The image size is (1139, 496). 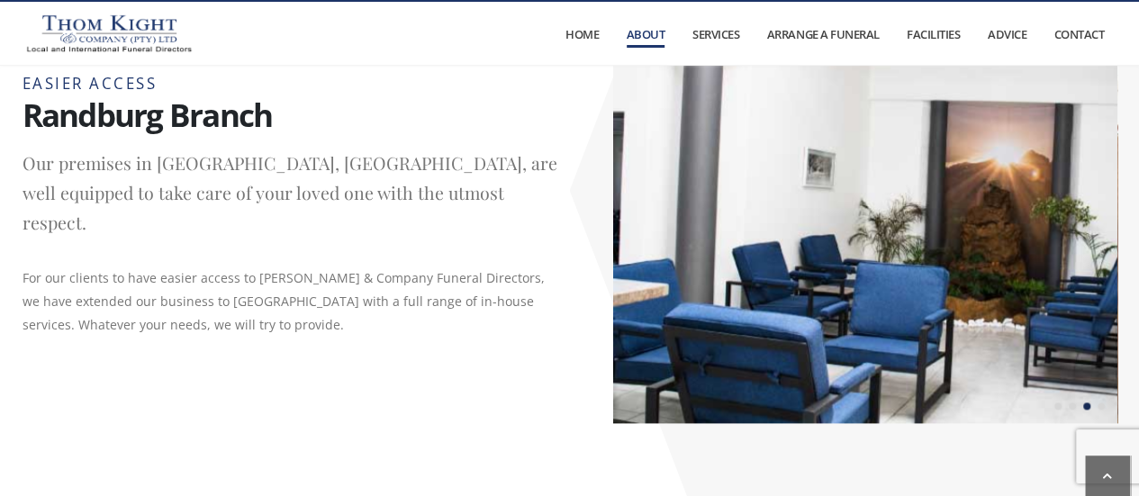 What do you see at coordinates (583, 34) in the screenshot?
I see `a: Home` at bounding box center [583, 34].